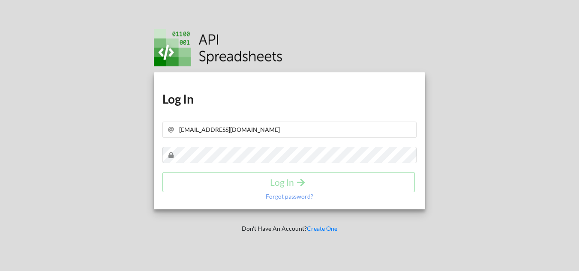 This screenshot has height=271, width=579. Describe the element at coordinates (322, 228) in the screenshot. I see `a: Create One` at that location.